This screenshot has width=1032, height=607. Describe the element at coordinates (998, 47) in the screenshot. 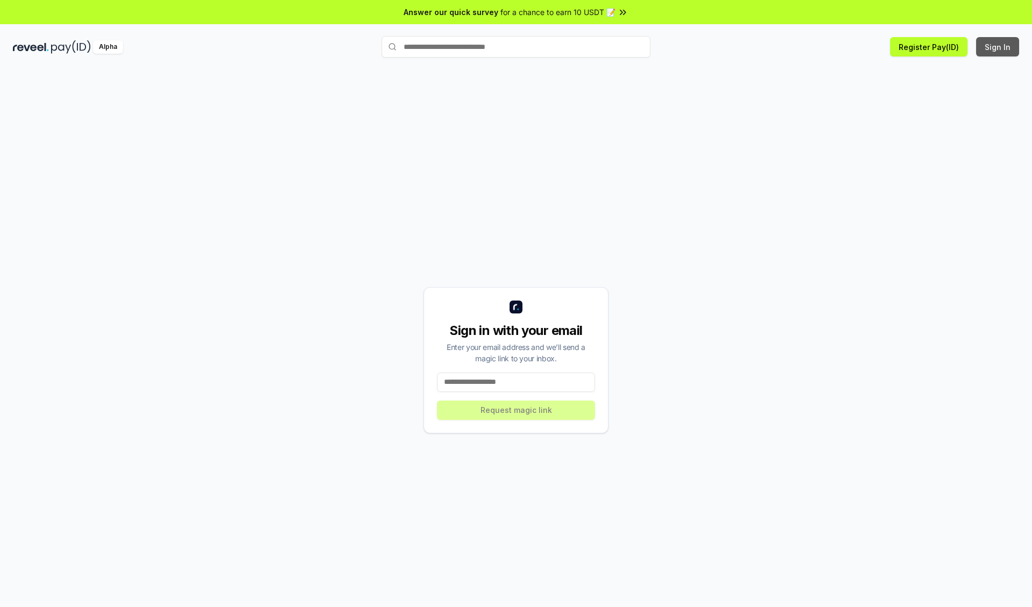

I see `button: Sign In` at that location.